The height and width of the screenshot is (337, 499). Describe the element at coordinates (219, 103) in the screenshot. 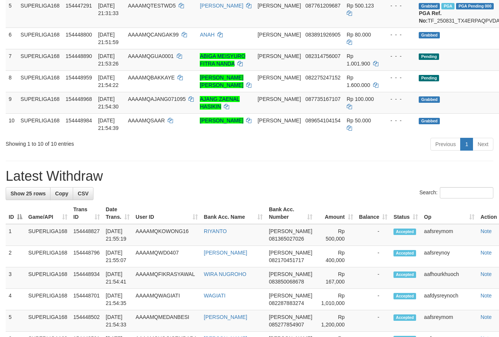

I see `a: AJANG ZAENAL HASIKIN` at that location.